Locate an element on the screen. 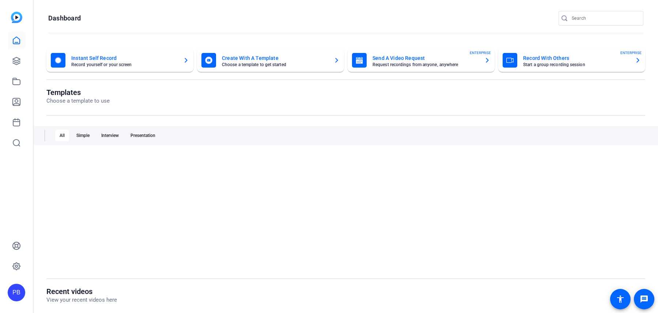  mat-card-subtitle: Start a group recording session is located at coordinates (576, 65).